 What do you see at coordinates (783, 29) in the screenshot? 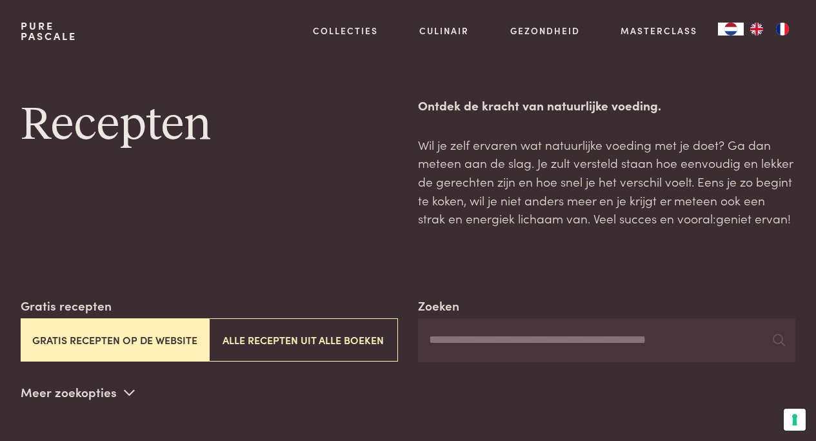
I see `a: FR` at bounding box center [783, 29].